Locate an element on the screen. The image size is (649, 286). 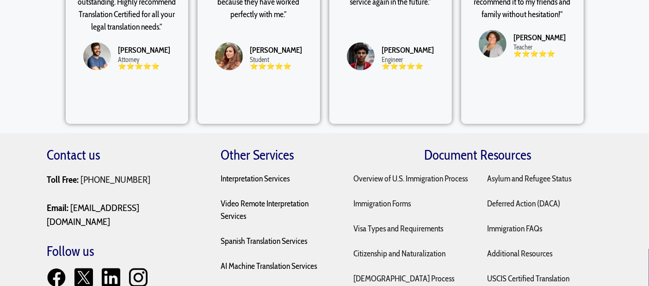
a: Interpretation Services is located at coordinates (255, 179).